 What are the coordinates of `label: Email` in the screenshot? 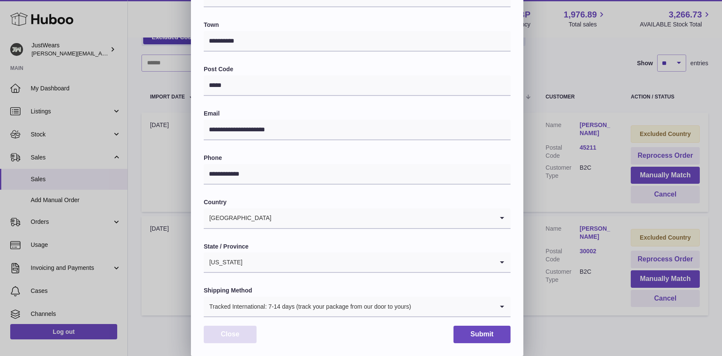 It's located at (357, 113).